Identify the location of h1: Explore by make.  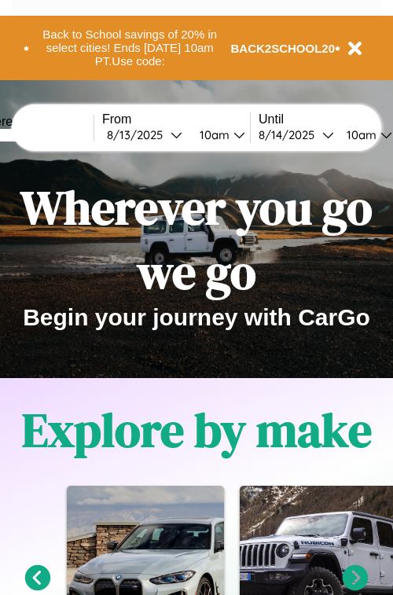
(197, 430).